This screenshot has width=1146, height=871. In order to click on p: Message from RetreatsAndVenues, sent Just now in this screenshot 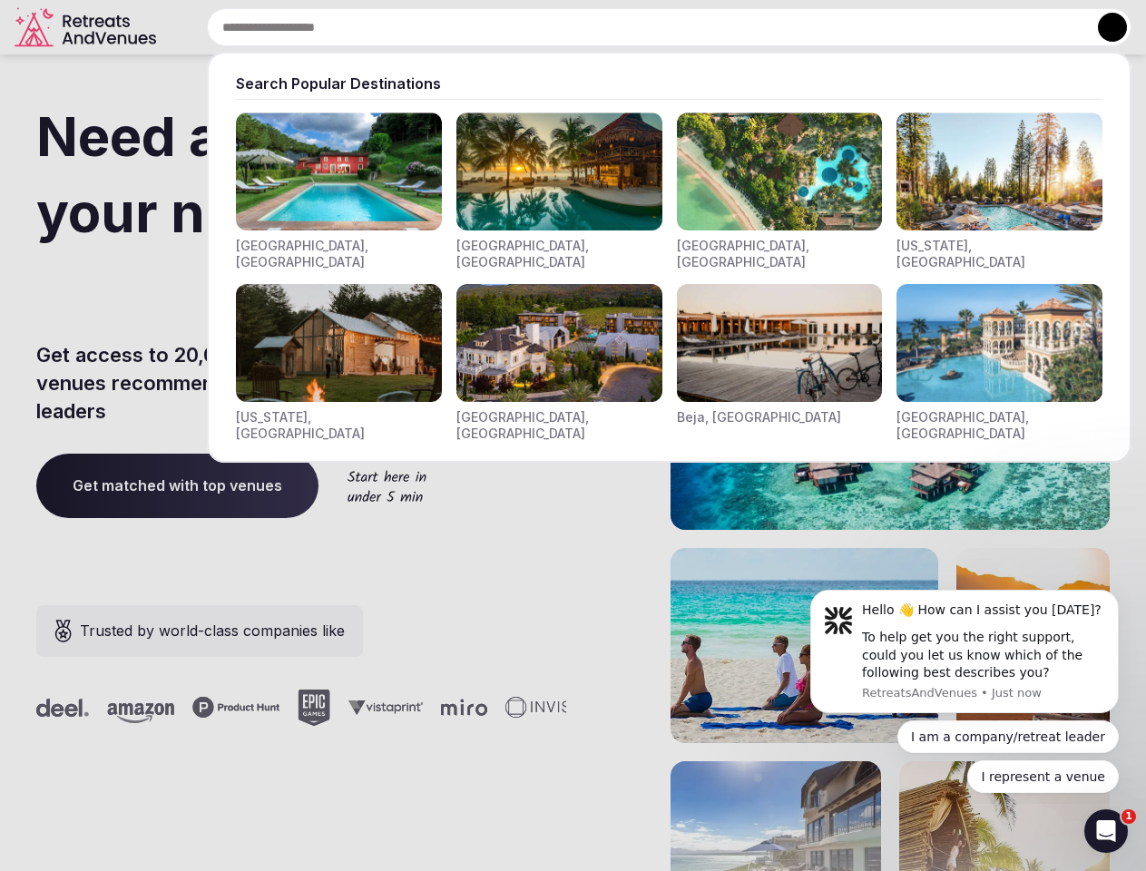, I will do `click(200, 120)`.